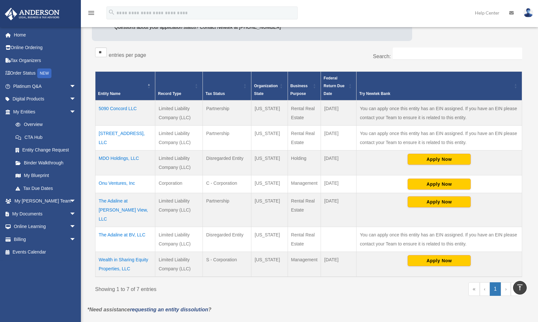  I want to click on a: CTA Hub, so click(46, 137).